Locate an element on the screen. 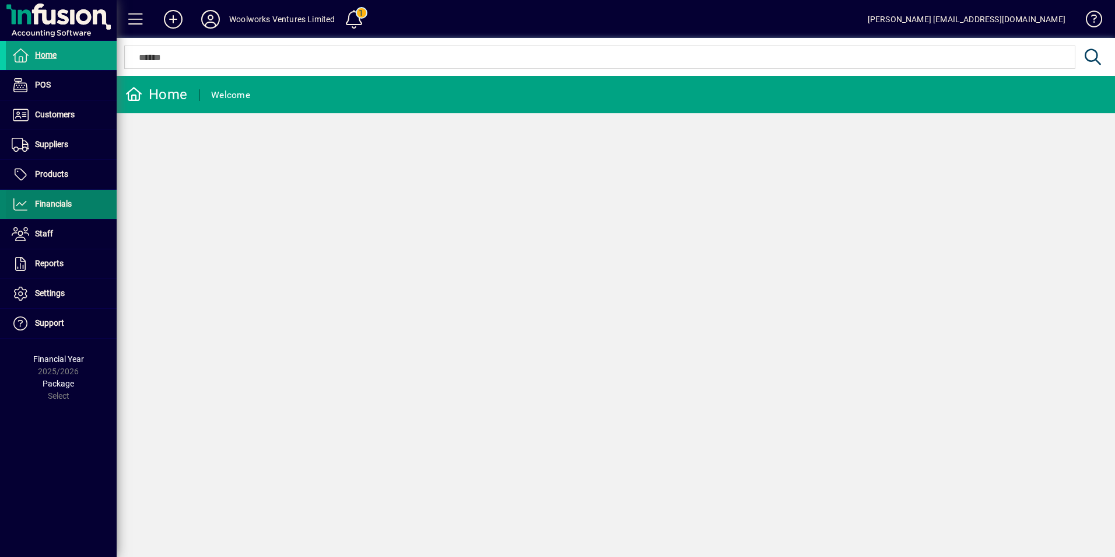  span: Staff is located at coordinates (44, 233).